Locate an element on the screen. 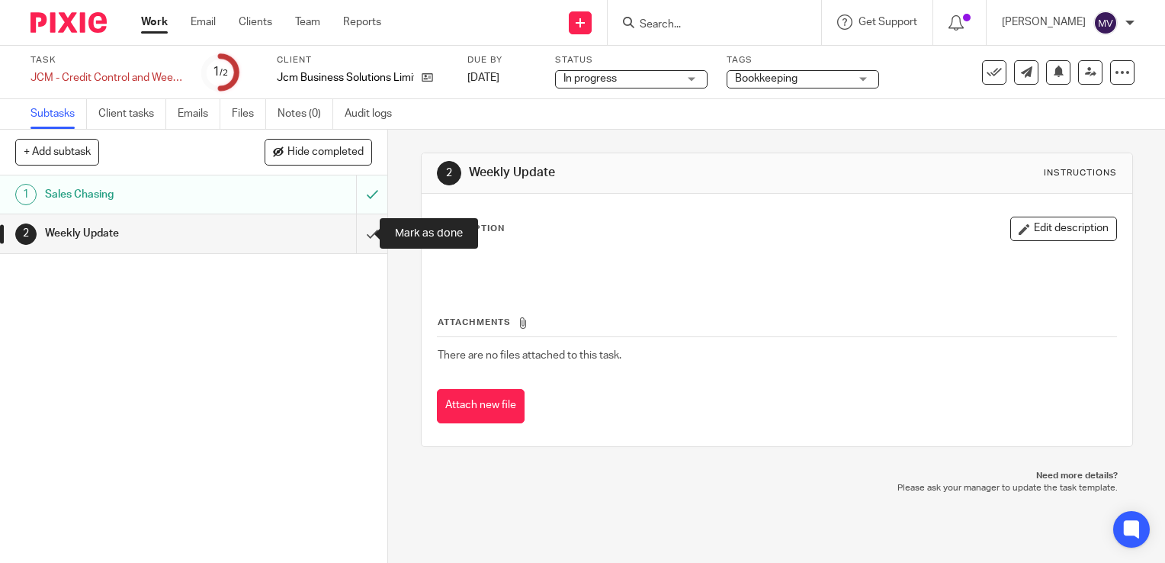 The height and width of the screenshot is (563, 1165). a: Clients is located at coordinates (255, 22).